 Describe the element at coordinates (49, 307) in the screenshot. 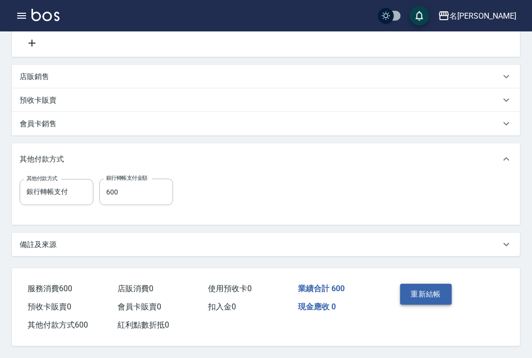

I see `span: 預收卡販賣 0` at that location.